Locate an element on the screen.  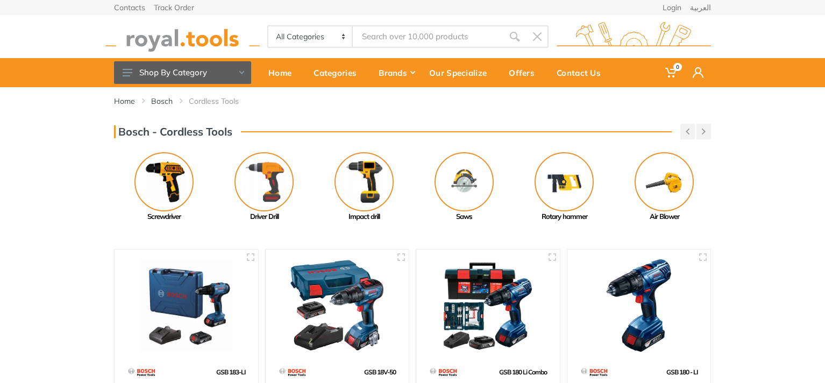
a: Our Specialize is located at coordinates (462, 73).